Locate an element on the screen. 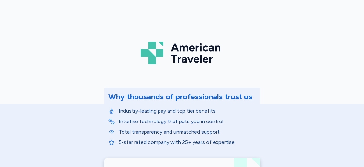 The height and width of the screenshot is (167, 364). div: Why thousands of professionals trust us is located at coordinates (180, 97).